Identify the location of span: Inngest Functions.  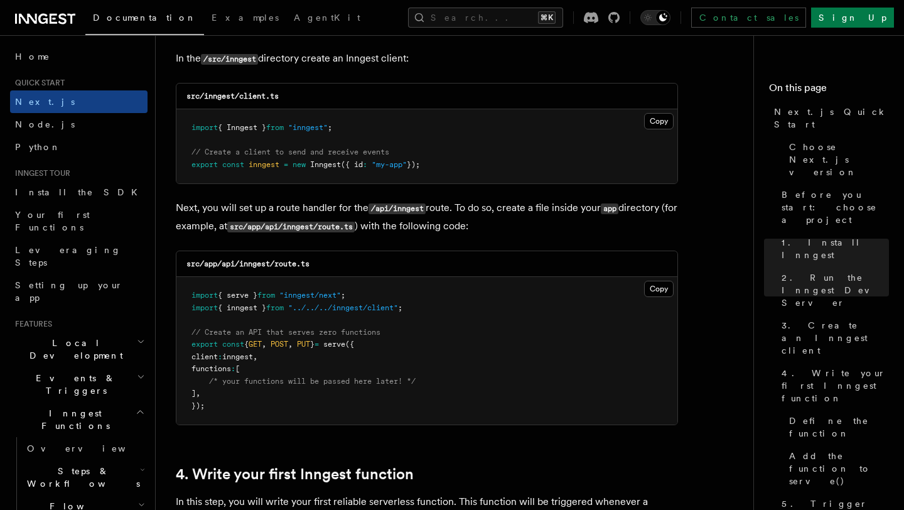
(73, 419).